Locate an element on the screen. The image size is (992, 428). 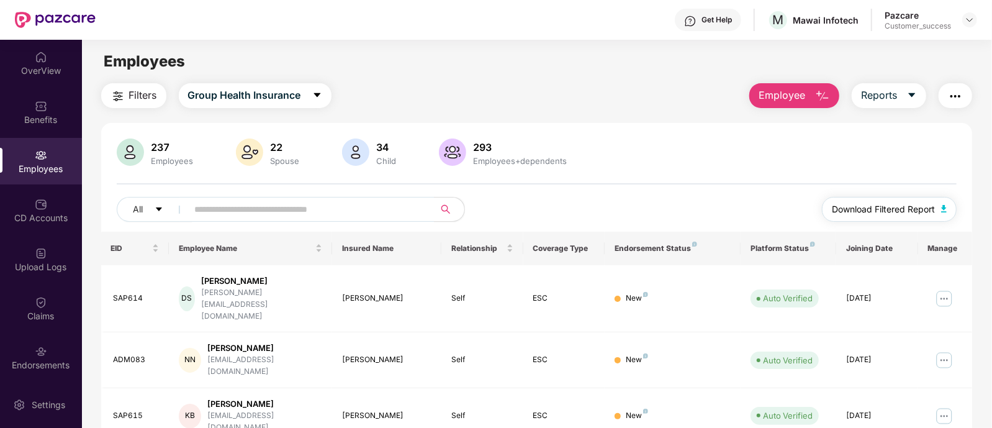
button: Group Health Insurancecaret-down is located at coordinates (255, 96).